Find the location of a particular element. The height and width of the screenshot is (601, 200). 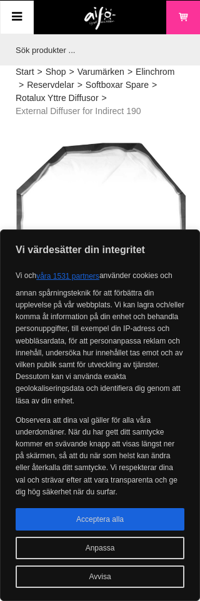

a: Reservdelar is located at coordinates (50, 85).